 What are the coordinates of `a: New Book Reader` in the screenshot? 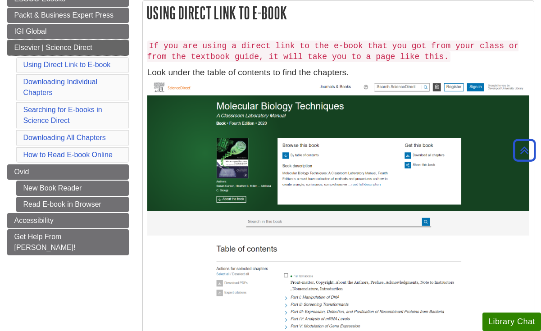 It's located at (73, 188).